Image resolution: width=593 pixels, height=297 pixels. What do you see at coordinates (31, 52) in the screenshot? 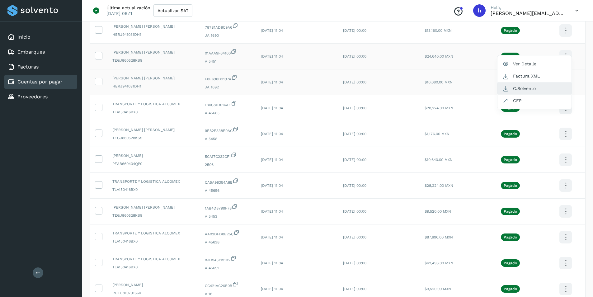
I see `a: Embarques` at bounding box center [31, 52].